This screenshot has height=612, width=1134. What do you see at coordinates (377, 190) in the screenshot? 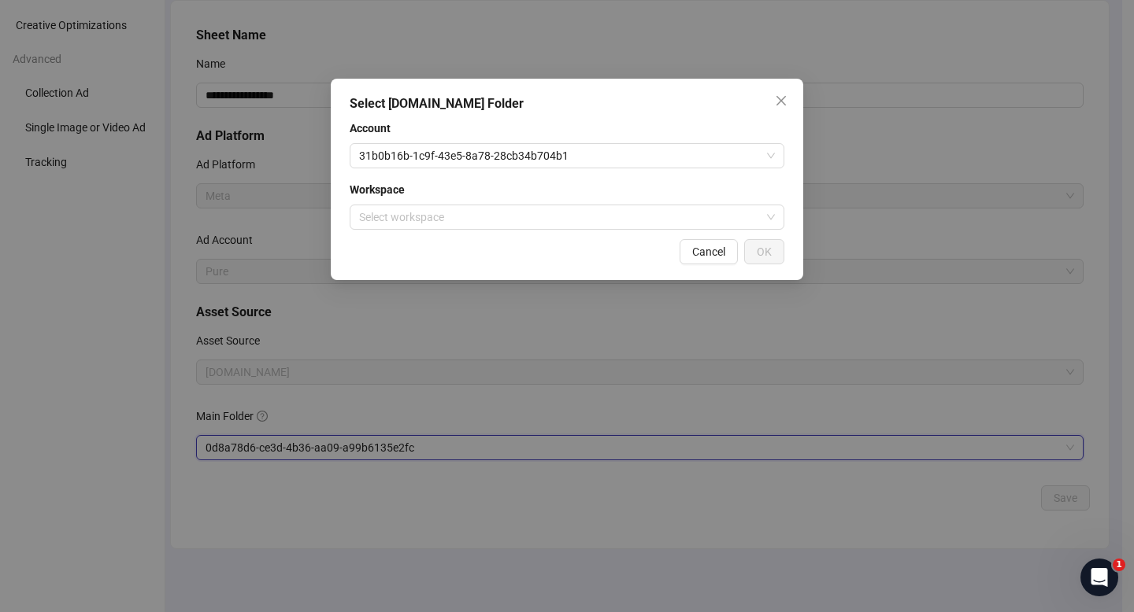
I see `strong: Workspace` at bounding box center [377, 190].